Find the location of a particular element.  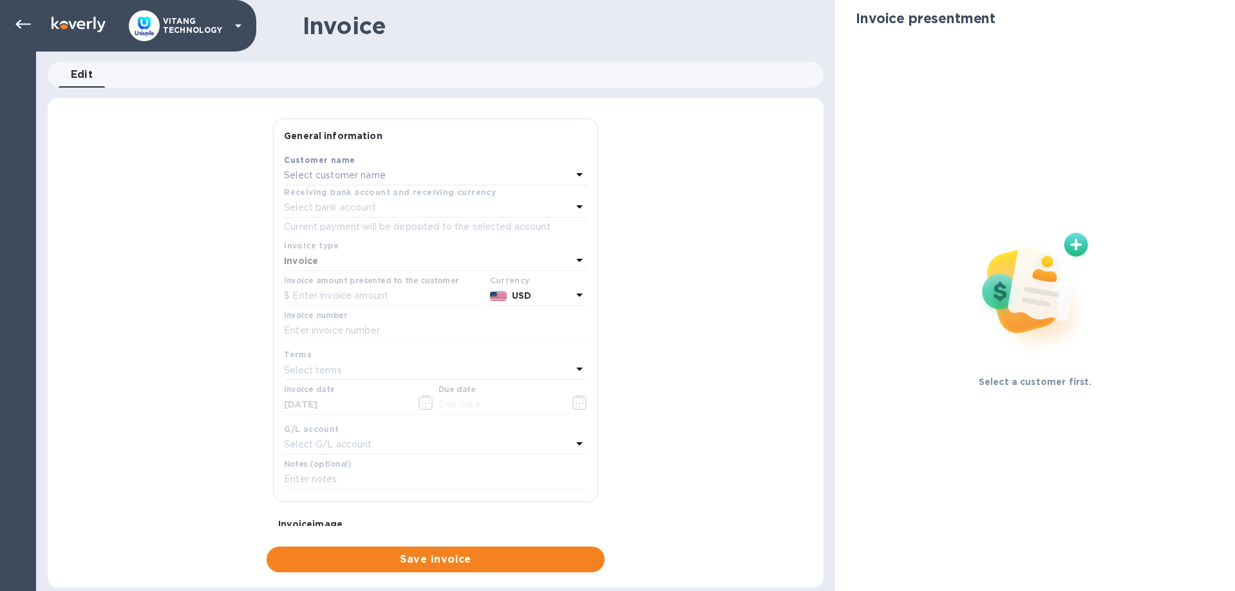

label: Invoice date is located at coordinates (309, 390).